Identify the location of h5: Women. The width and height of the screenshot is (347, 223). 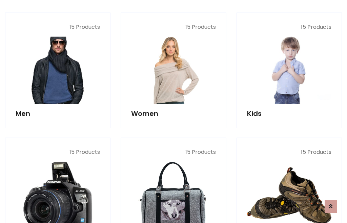
(173, 113).